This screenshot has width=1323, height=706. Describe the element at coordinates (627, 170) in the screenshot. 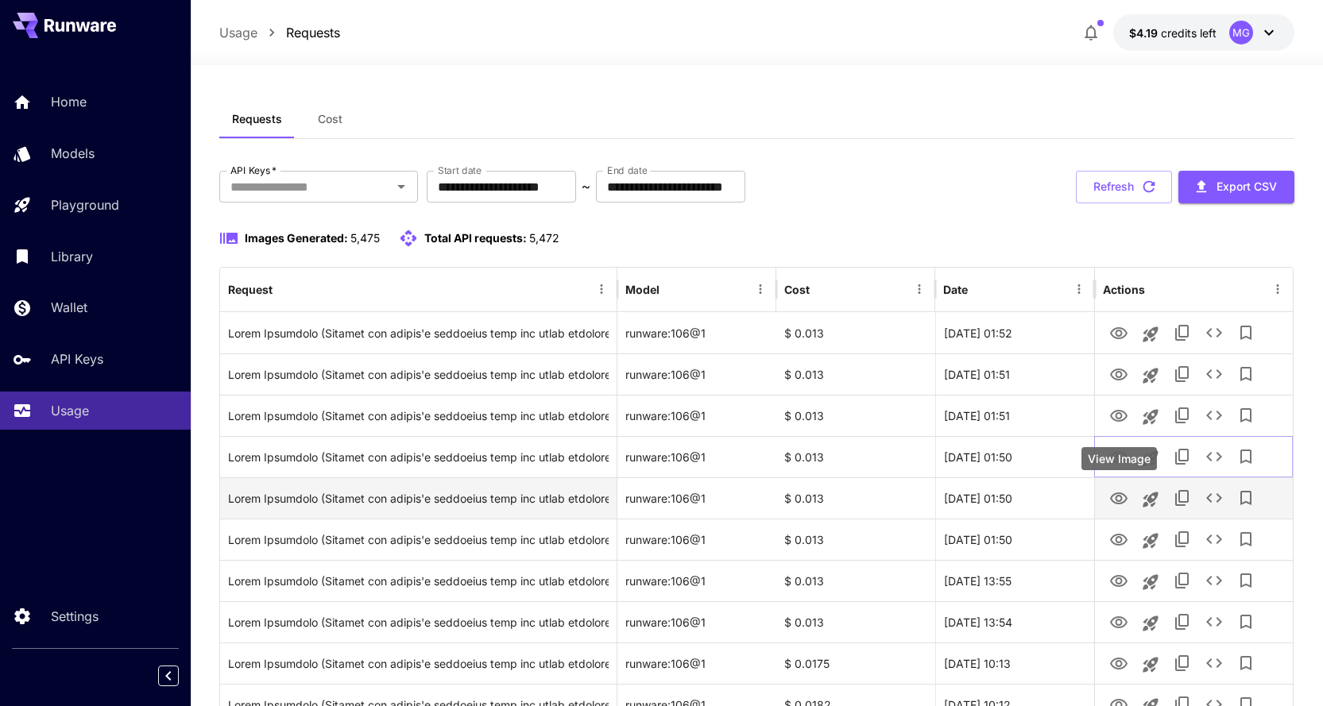

I see `label: End date` at that location.